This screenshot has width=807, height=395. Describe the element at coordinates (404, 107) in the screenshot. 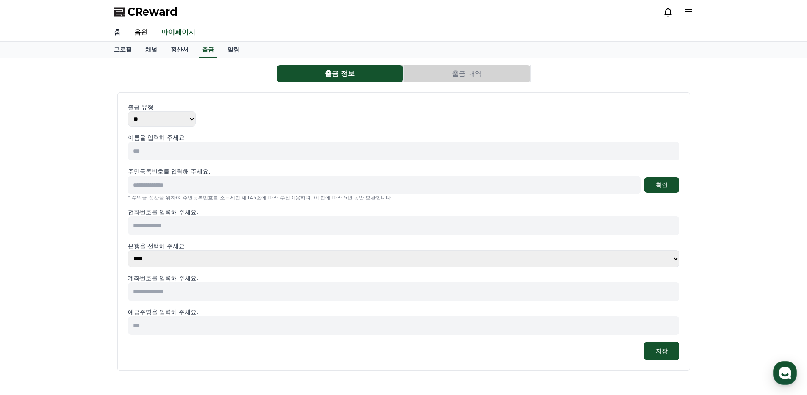

I see `p: 출금 유형` at that location.